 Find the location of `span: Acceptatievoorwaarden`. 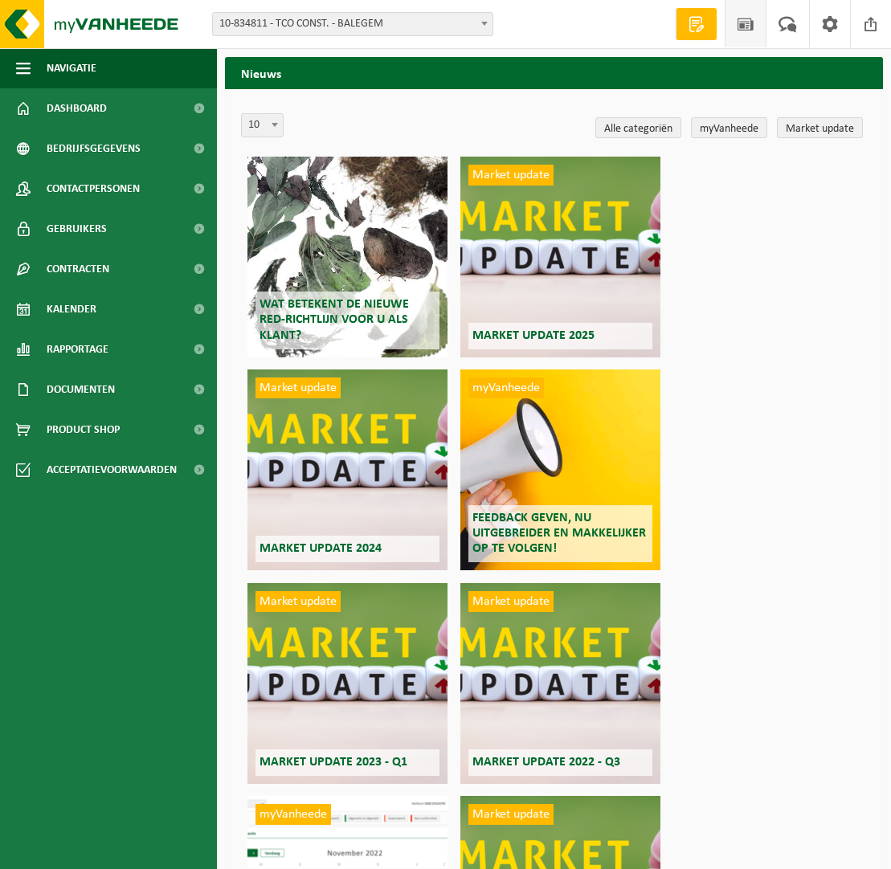

span: Acceptatievoorwaarden is located at coordinates (112, 470).